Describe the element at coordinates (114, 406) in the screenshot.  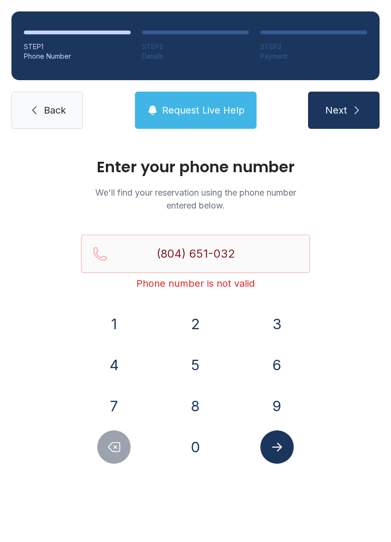
I see `button: 7` at that location.